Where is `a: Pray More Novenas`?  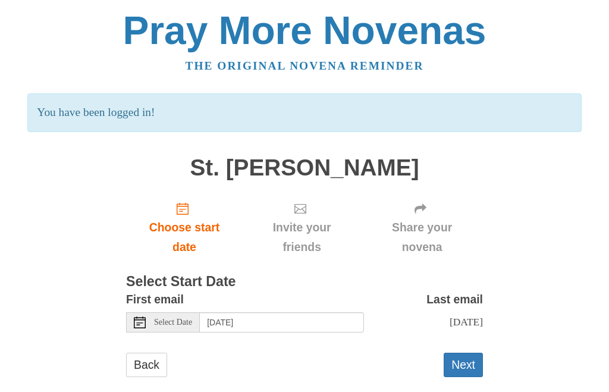 a: Pray More Novenas is located at coordinates (305, 30).